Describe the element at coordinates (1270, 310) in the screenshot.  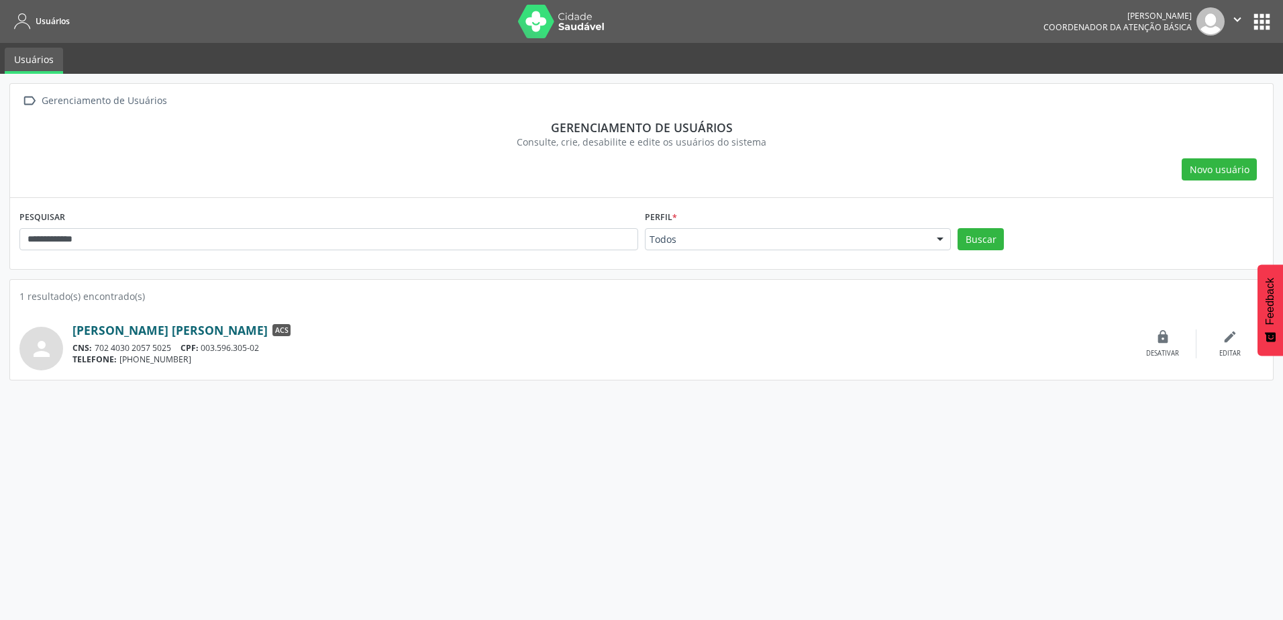
I see `button: Feedback - Mostrar pesquisa` at that location.